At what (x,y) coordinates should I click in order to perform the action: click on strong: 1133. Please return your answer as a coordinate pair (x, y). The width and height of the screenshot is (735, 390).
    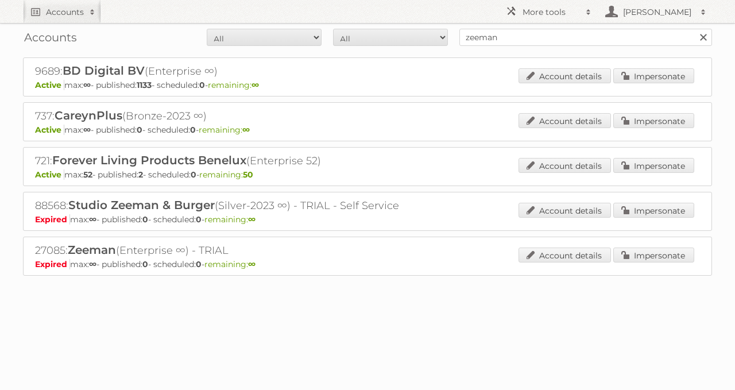
    Looking at the image, I should click on (144, 85).